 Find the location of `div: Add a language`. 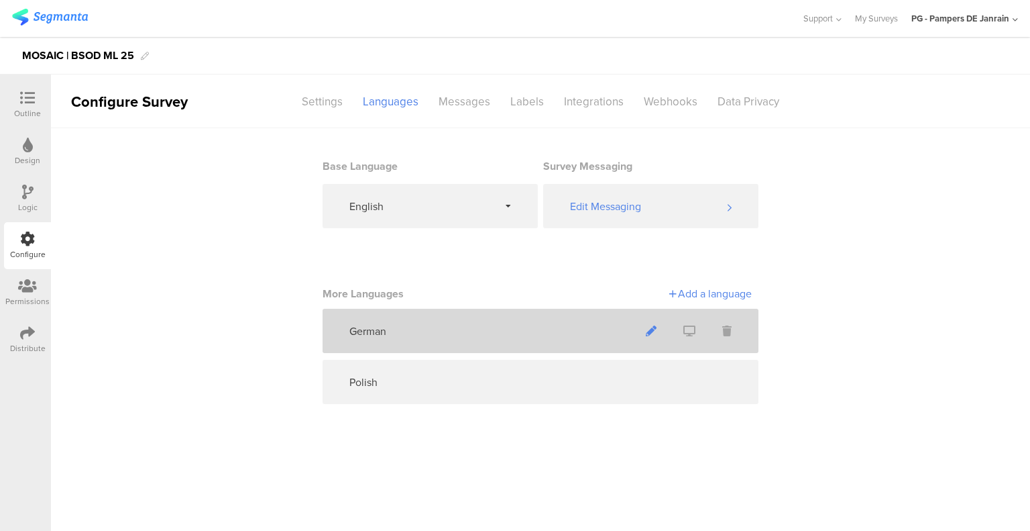

div: Add a language is located at coordinates (646, 293).